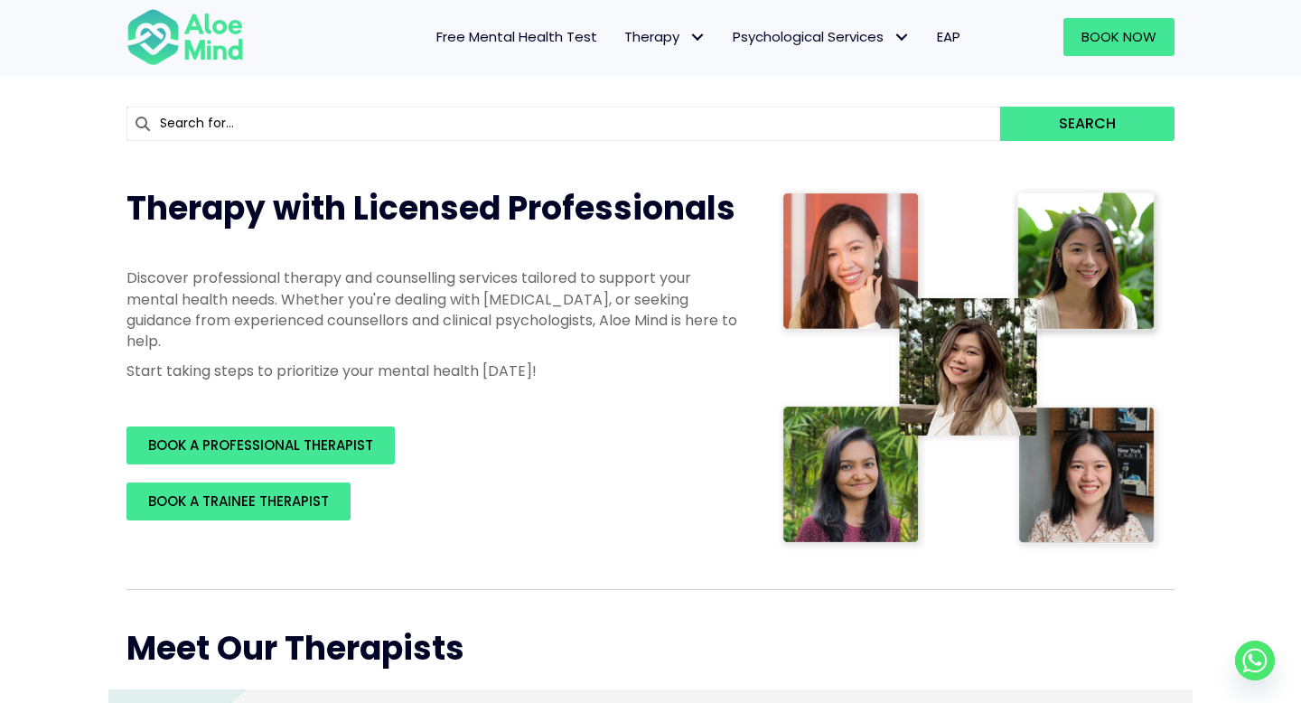  I want to click on span: Therapy: submenu, so click(696, 37).